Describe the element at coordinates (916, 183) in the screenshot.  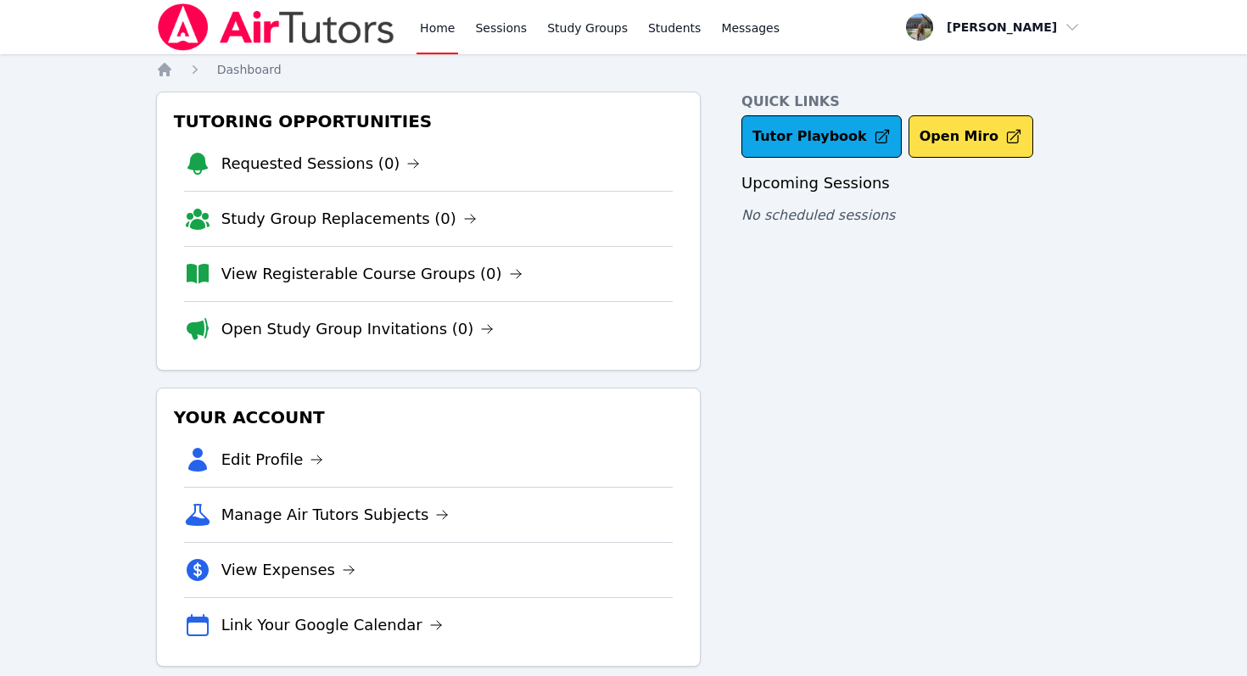
I see `h3: Upcoming Sessions` at that location.